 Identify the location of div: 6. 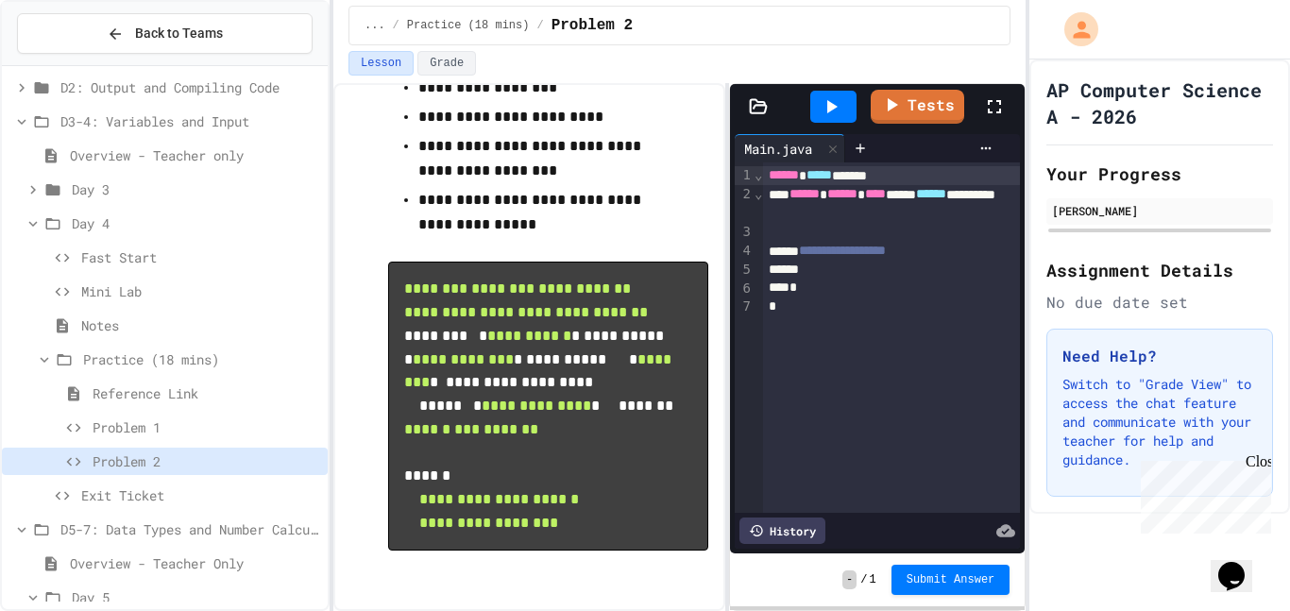
(744, 289).